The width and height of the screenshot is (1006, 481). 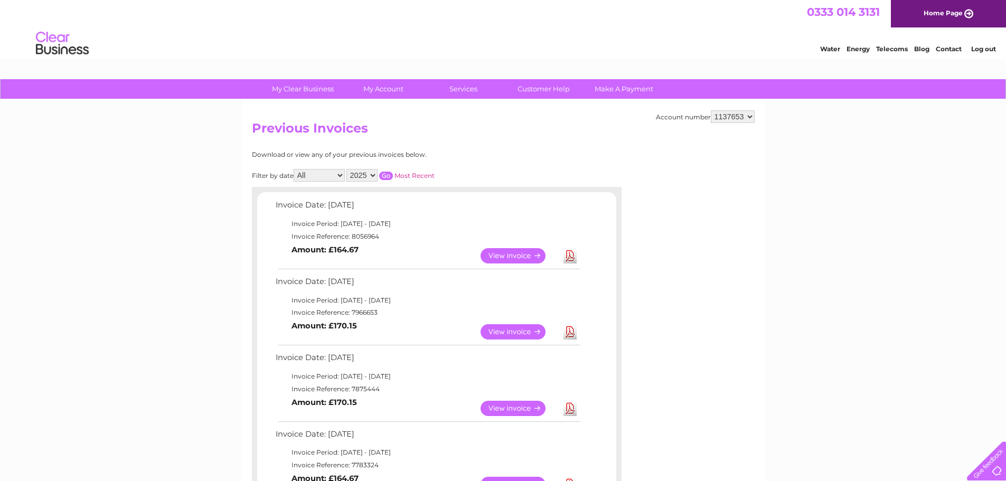 What do you see at coordinates (503, 131) in the screenshot?
I see `h2: Previous Invoices` at bounding box center [503, 131].